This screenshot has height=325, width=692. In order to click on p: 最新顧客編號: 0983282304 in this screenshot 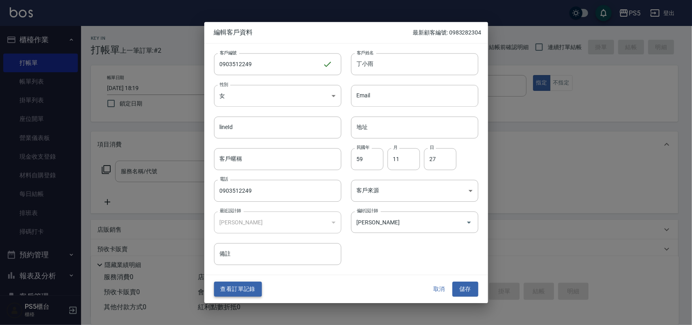, I will do `click(447, 32)`.